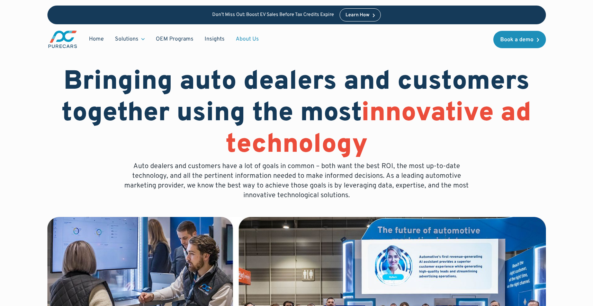 Image resolution: width=593 pixels, height=306 pixels. Describe the element at coordinates (63, 39) in the screenshot. I see `img: purecars logo` at that location.